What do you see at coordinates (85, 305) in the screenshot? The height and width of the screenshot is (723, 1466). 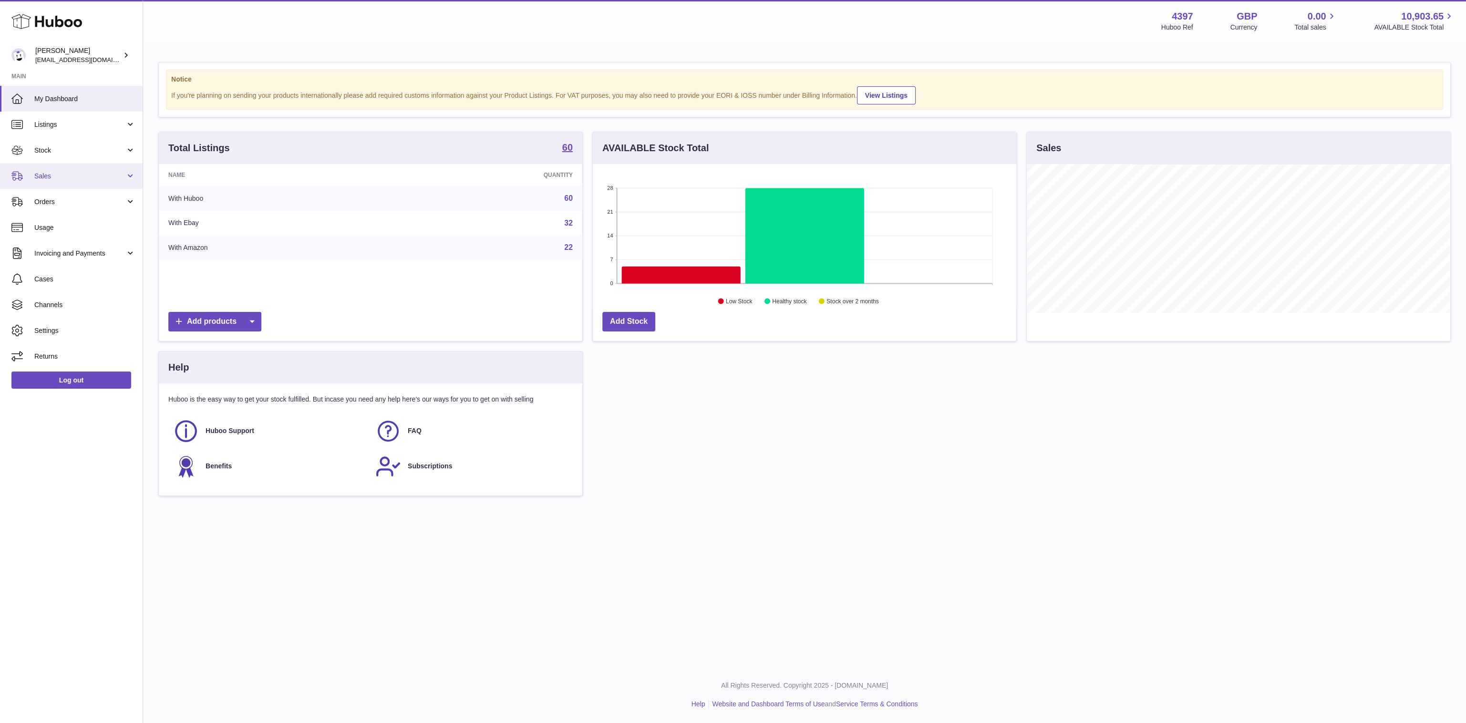 I see `span: Channels` at bounding box center [85, 305].